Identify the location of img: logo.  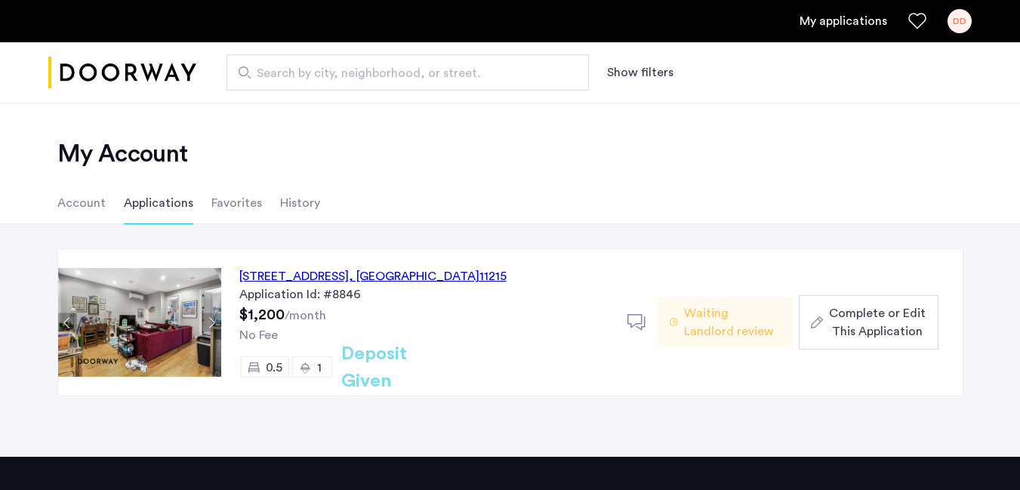
(122, 73).